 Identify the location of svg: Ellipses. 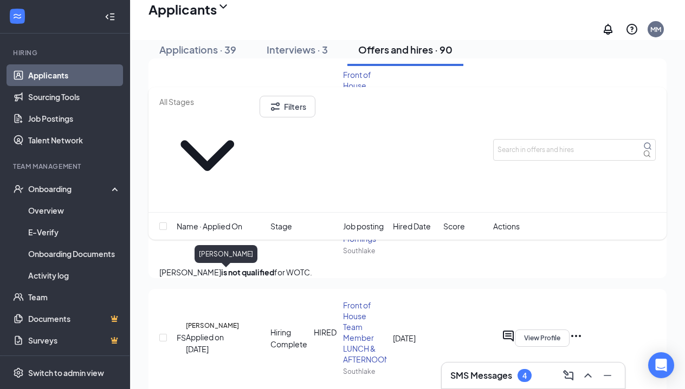
(576, 336).